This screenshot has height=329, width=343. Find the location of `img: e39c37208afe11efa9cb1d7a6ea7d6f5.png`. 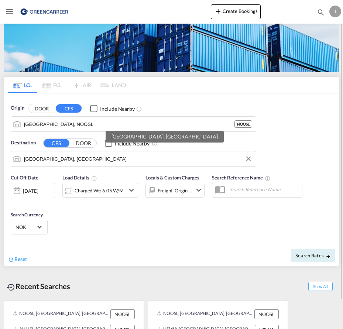

img: e39c37208afe11efa9cb1d7a6ea7d6f5.png is located at coordinates (44, 11).